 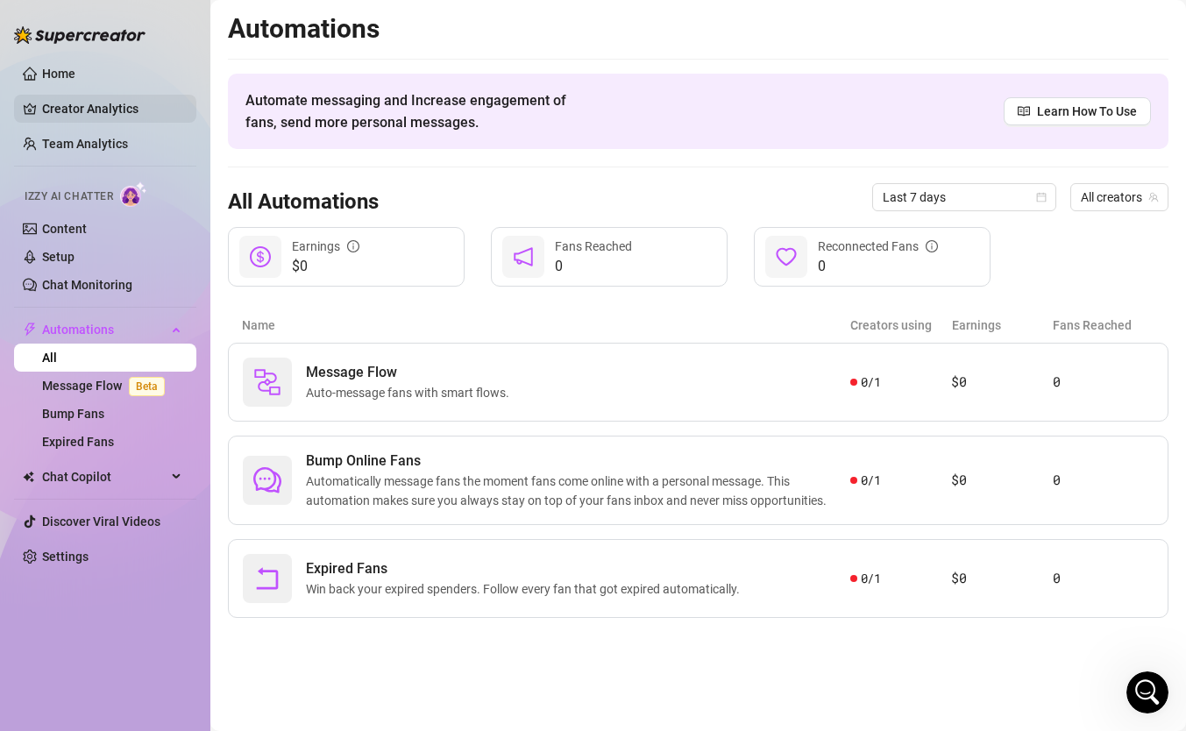 What do you see at coordinates (62, 581) in the screenshot?
I see `button: Gif picker` at bounding box center [62, 581].